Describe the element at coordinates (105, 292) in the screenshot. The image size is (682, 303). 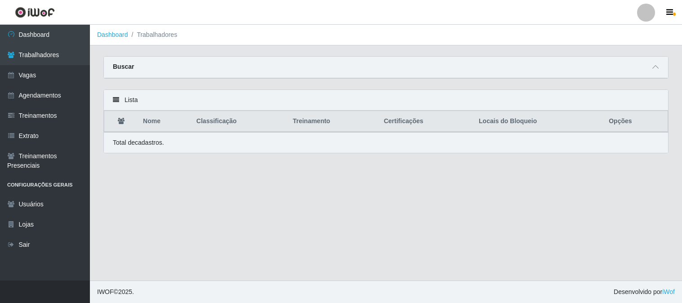
I see `span: IWOF` at that location.